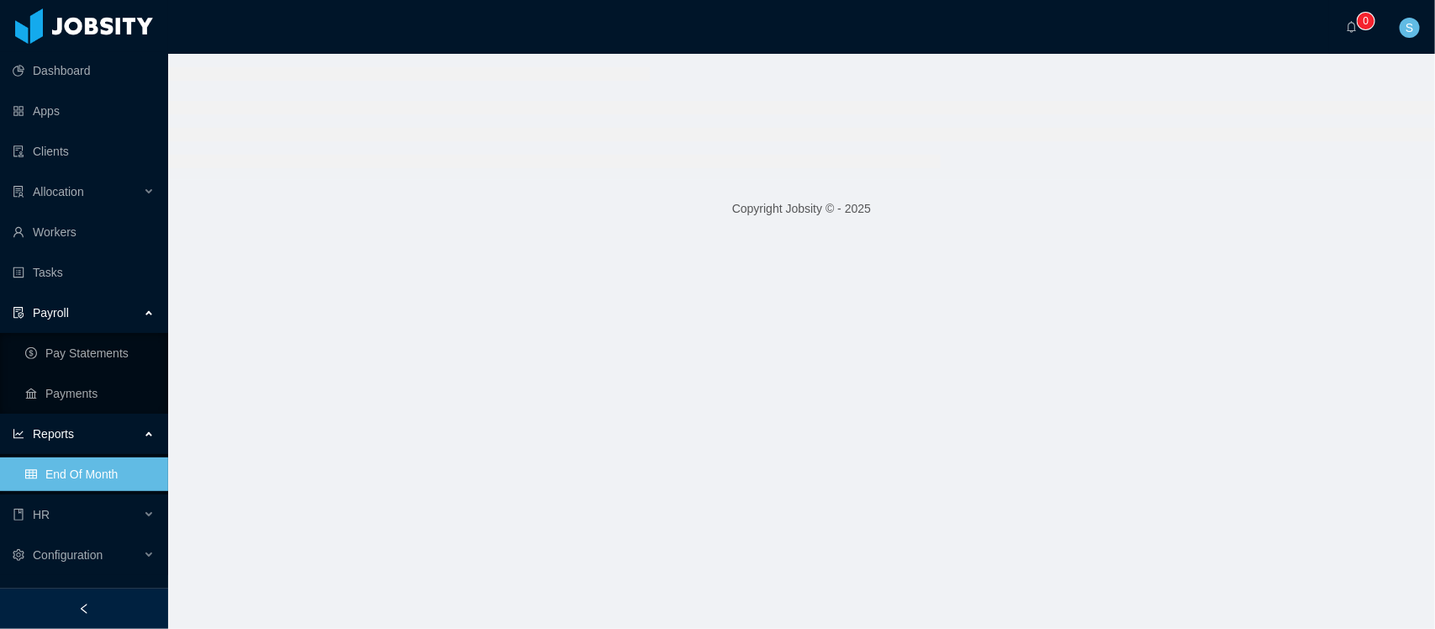 The width and height of the screenshot is (1435, 629). What do you see at coordinates (1409, 28) in the screenshot?
I see `span: S` at bounding box center [1409, 28].